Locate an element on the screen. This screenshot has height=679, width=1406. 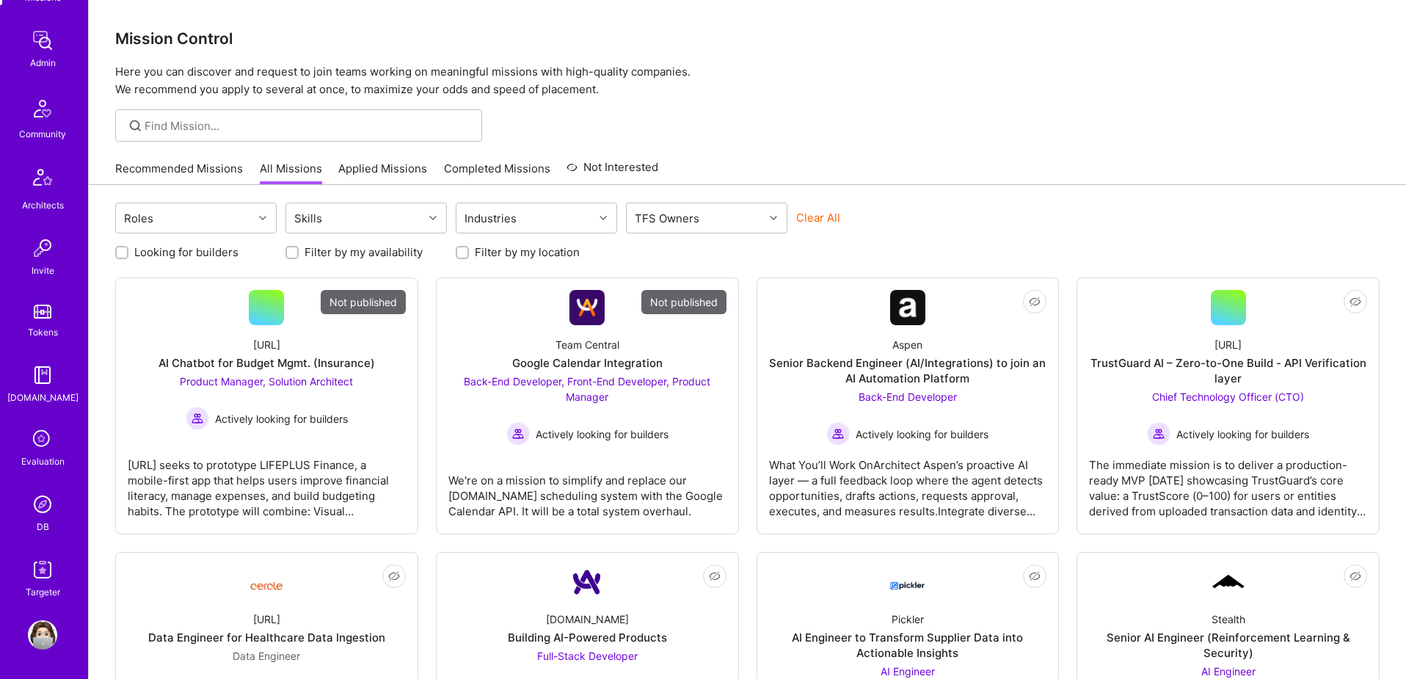
button: Clear All is located at coordinates (818, 217).